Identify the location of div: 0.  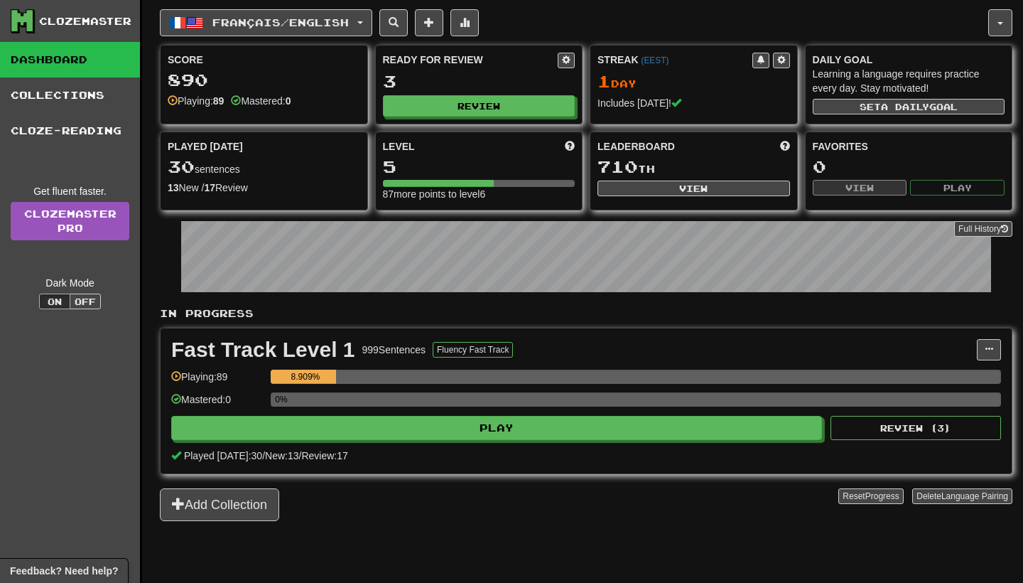
(909, 166).